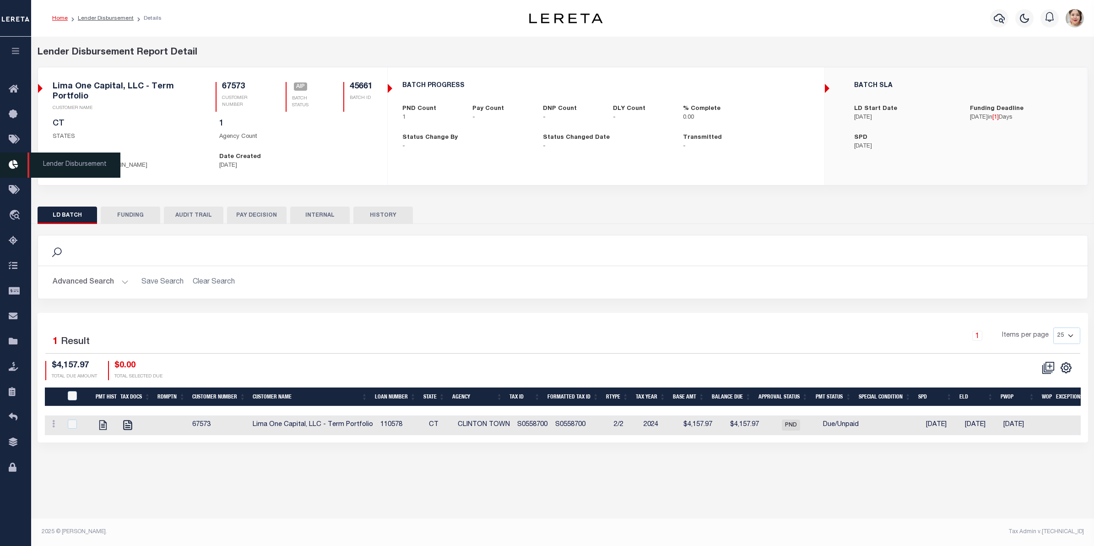 The width and height of the screenshot is (1094, 546). Describe the element at coordinates (1068, 397) in the screenshot. I see `th: Exceptions` at that location.